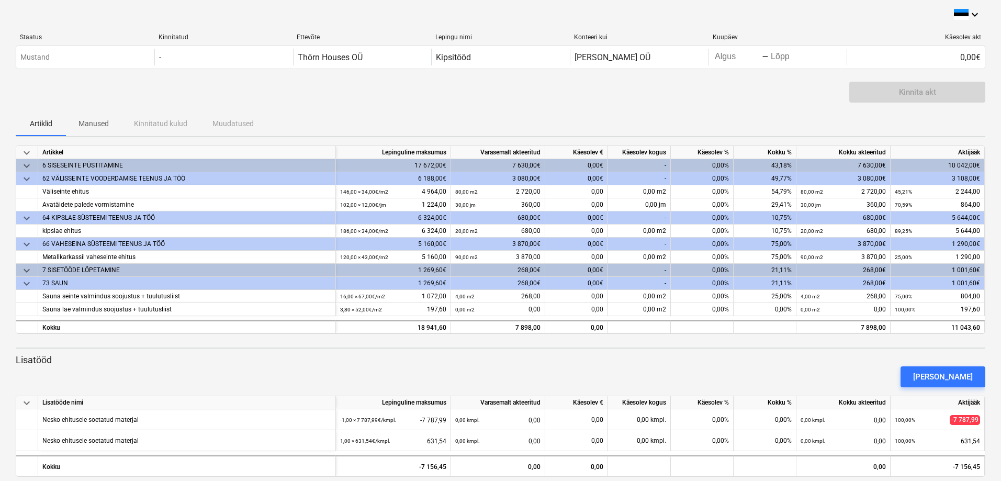 This screenshot has height=481, width=1001. What do you see at coordinates (187, 244) in the screenshot?
I see `div: 66 VAHESEINA SÜSTEEMI TEENUS JA TÖÖ` at bounding box center [187, 244].